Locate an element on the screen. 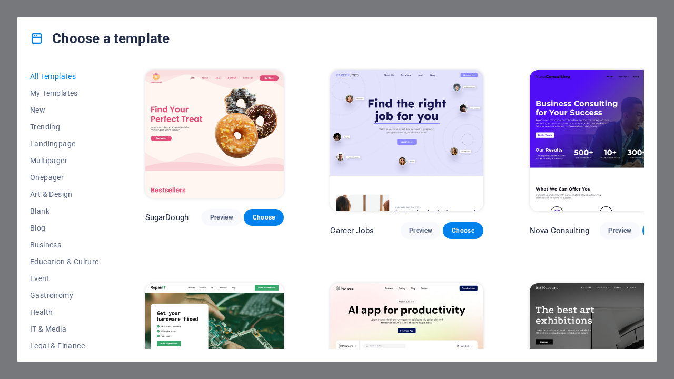 The width and height of the screenshot is (674, 379). span: New is located at coordinates (64, 110).